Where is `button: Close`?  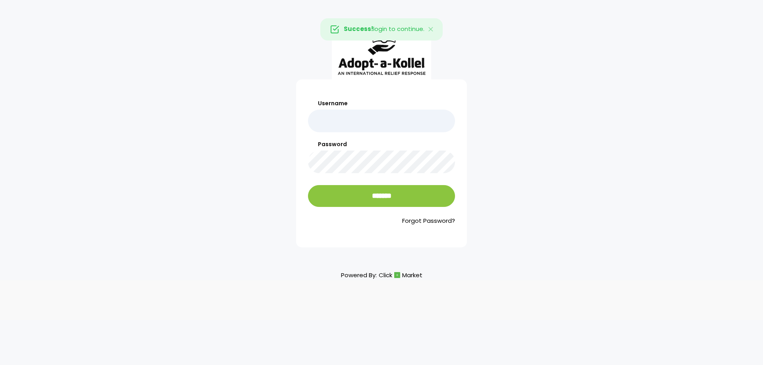 button: Close is located at coordinates (431, 29).